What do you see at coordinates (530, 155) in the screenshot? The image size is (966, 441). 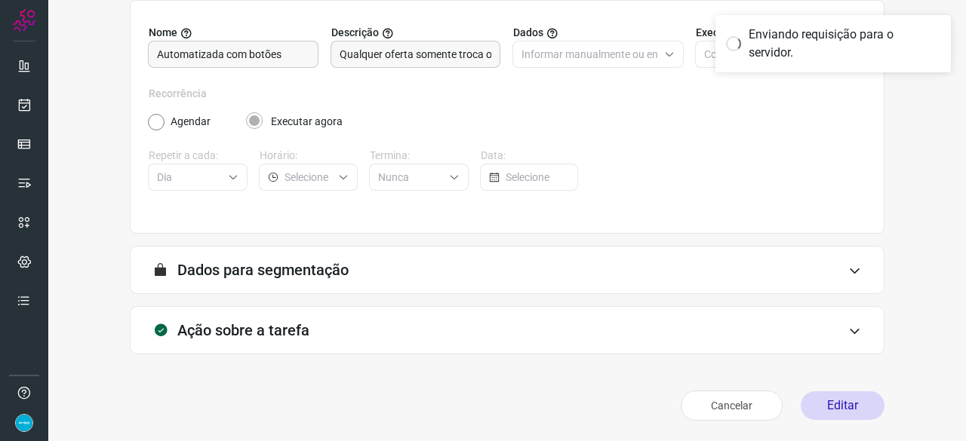 I see `label: Data:` at bounding box center [530, 155].